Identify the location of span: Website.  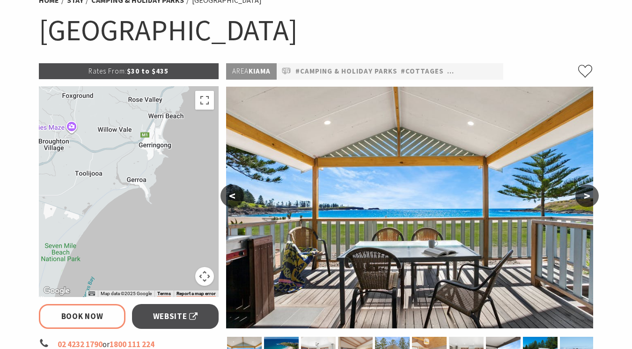
(176, 316).